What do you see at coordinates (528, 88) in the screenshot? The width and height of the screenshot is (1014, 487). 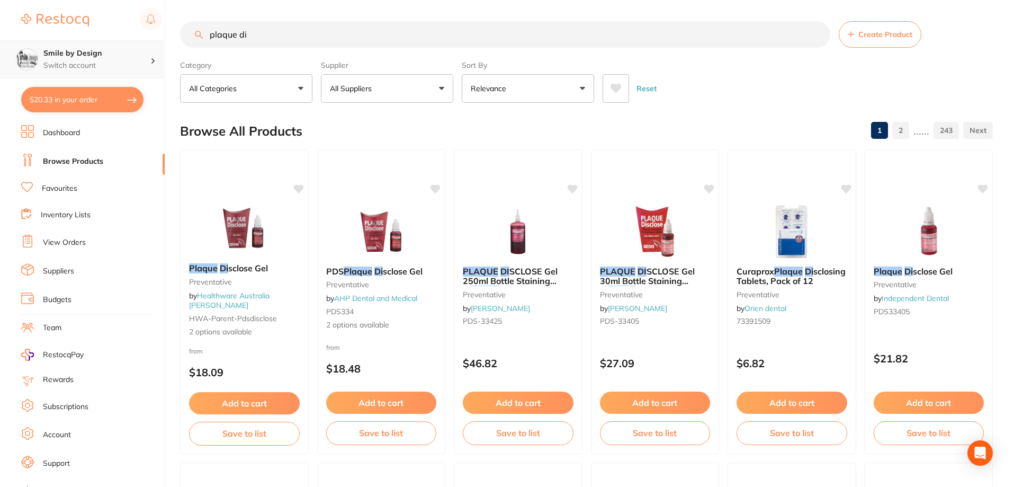 I see `button: Relevance` at bounding box center [528, 88].